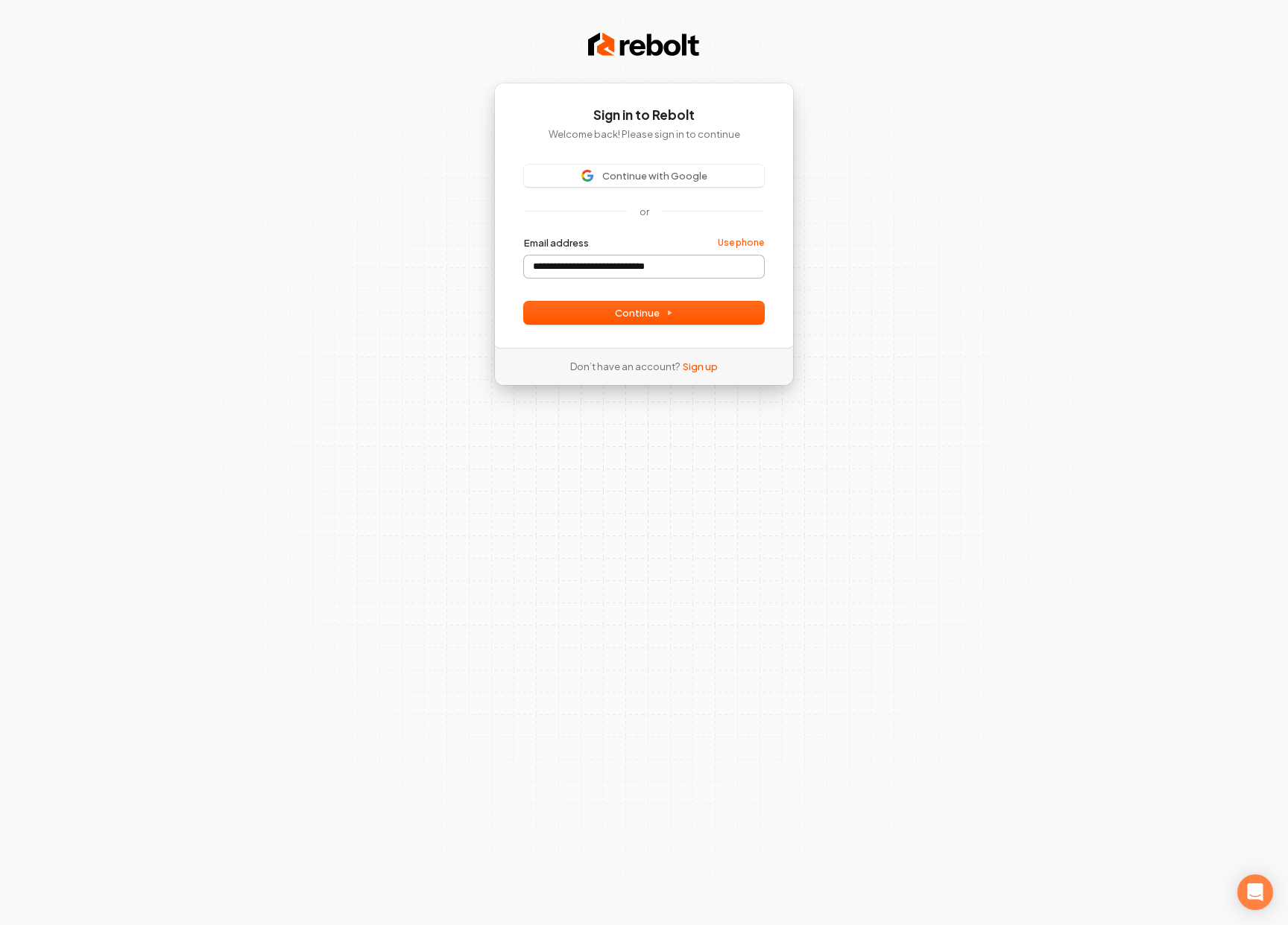 This screenshot has height=925, width=1288. What do you see at coordinates (625, 367) in the screenshot?
I see `span: Don’t have an account?` at bounding box center [625, 367].